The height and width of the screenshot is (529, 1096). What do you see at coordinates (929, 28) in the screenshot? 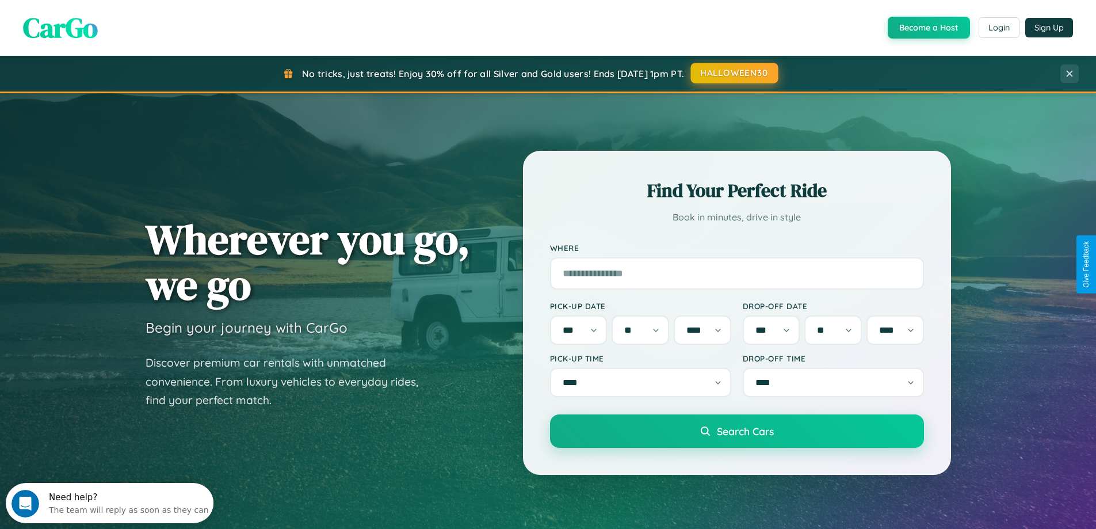
I see `button: Become a Host` at bounding box center [929, 28].